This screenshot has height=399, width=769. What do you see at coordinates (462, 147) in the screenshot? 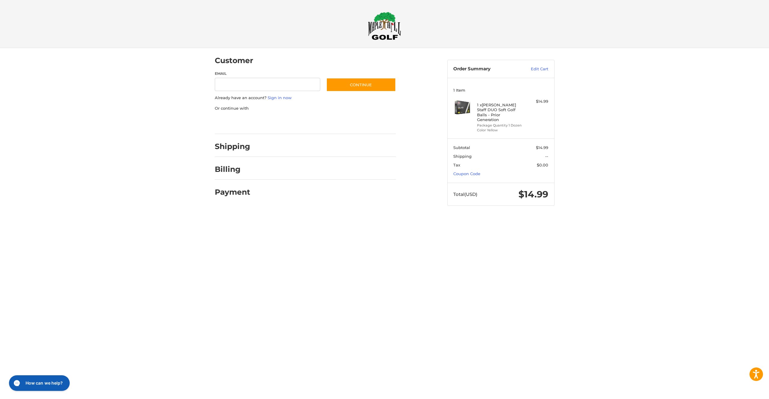
I see `span: Subtotal` at bounding box center [462, 147].